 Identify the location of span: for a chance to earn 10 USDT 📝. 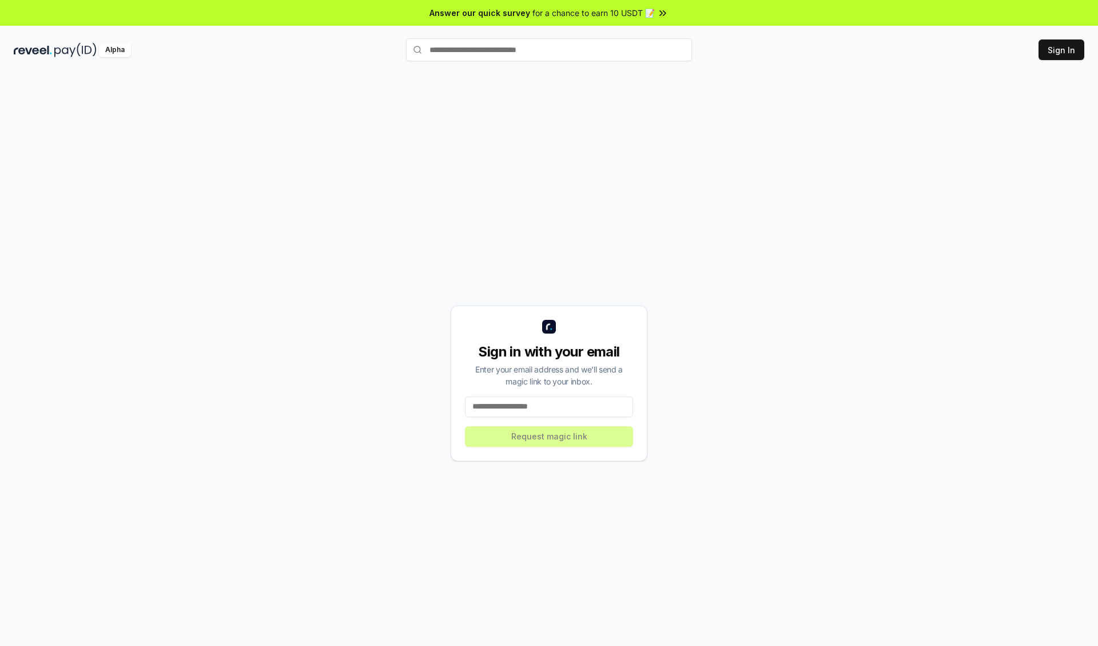
(594, 13).